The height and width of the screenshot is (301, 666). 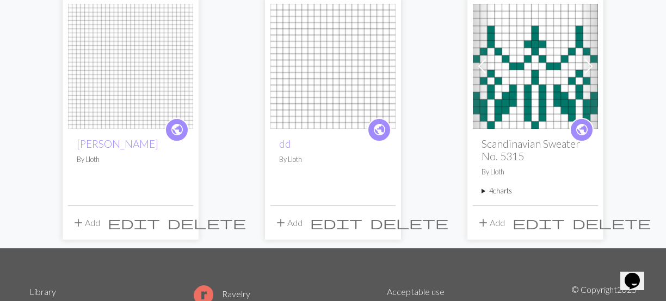 I want to click on summary: 4charts, so click(x=535, y=191).